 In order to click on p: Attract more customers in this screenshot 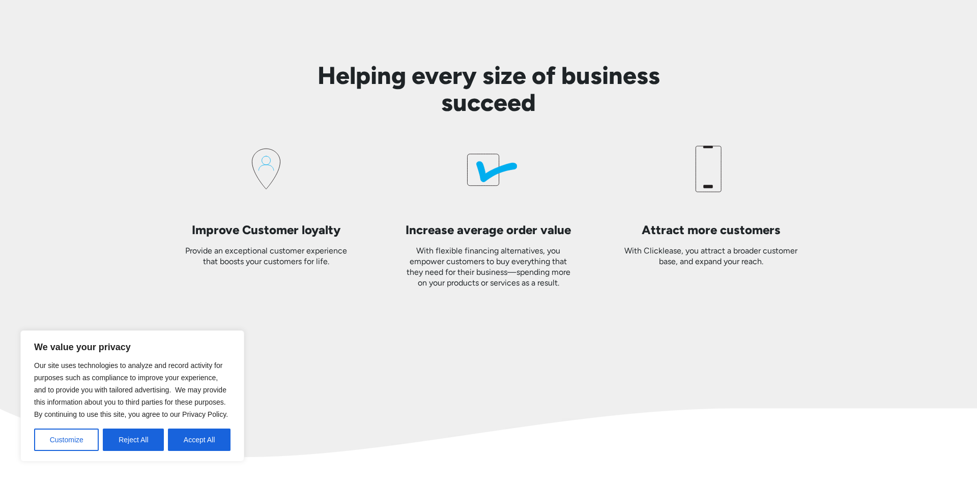, I will do `click(711, 230)`.